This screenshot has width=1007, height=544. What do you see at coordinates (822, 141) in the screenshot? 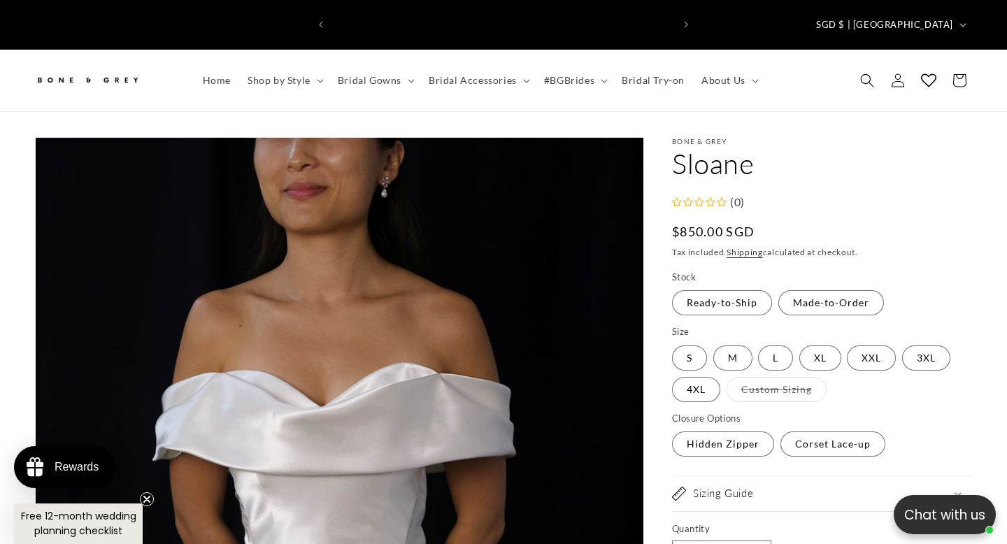
I see `p: Bone & Grey` at bounding box center [822, 141].